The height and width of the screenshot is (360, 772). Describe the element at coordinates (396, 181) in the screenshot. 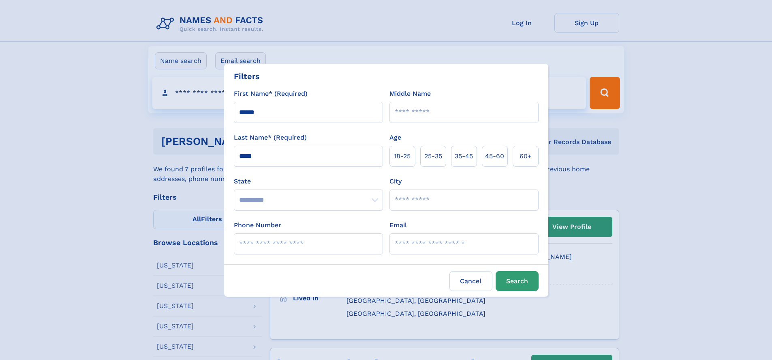

I see `label: City` at that location.